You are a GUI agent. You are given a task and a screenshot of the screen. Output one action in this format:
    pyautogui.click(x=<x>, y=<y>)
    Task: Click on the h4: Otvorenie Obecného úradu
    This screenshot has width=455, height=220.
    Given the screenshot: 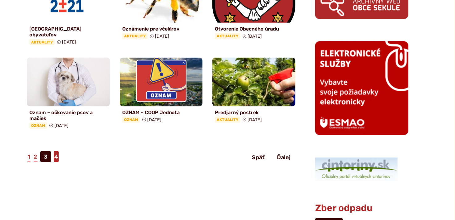 What is the action you would take?
    pyautogui.click(x=254, y=29)
    